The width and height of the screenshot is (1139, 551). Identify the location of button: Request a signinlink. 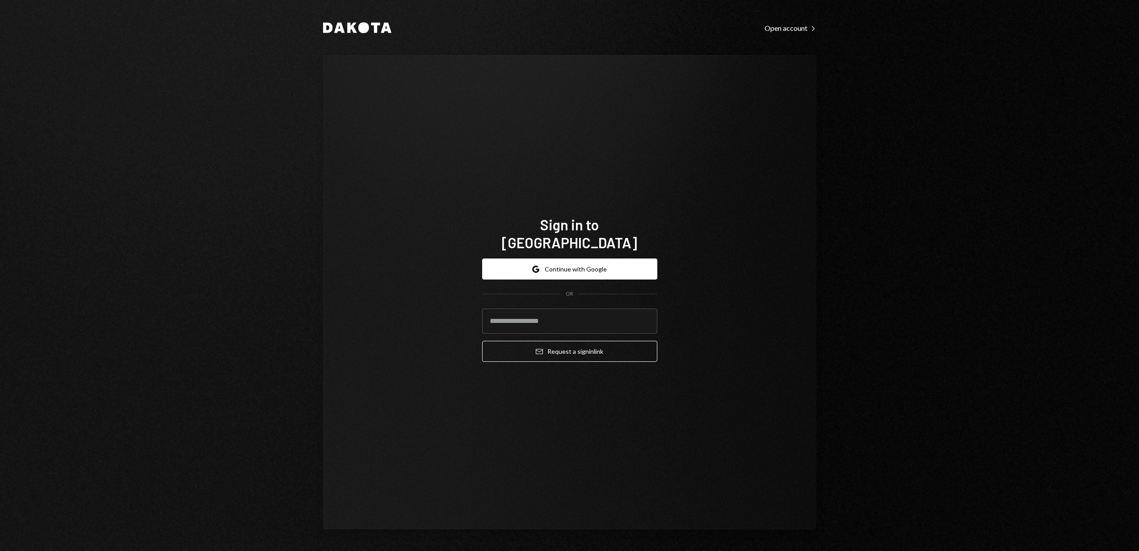
(570, 351).